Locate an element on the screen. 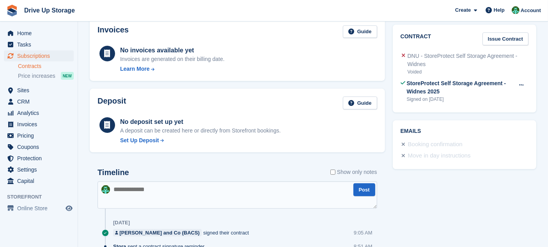 The height and width of the screenshot is (247, 548). a: Set Up Deposit is located at coordinates (201, 140).